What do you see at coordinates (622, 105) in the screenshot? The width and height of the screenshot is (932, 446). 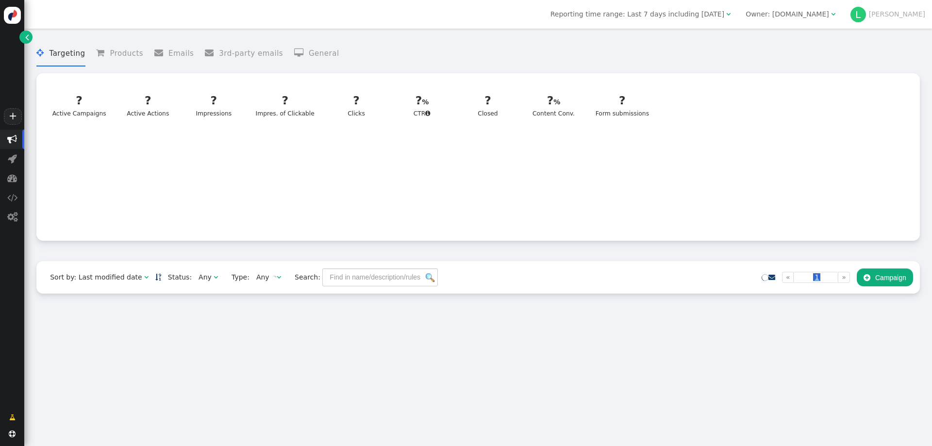 I see `a: ?Form submissions` at bounding box center [622, 105].